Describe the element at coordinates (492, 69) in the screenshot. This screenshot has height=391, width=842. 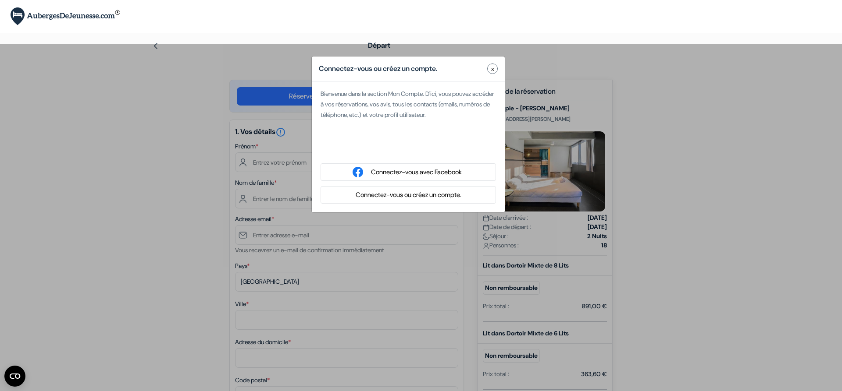
I see `span: x` at that location.